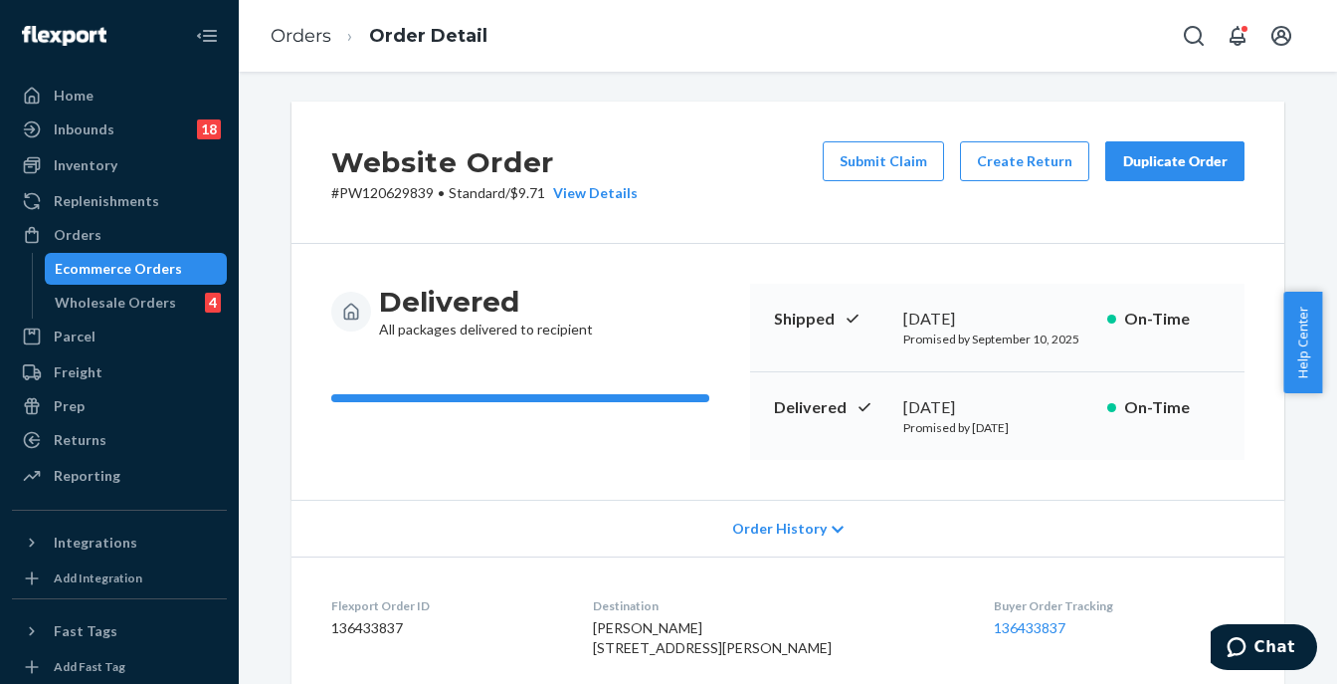 This screenshot has height=684, width=1337. Describe the element at coordinates (119, 372) in the screenshot. I see `a: Freight` at that location.